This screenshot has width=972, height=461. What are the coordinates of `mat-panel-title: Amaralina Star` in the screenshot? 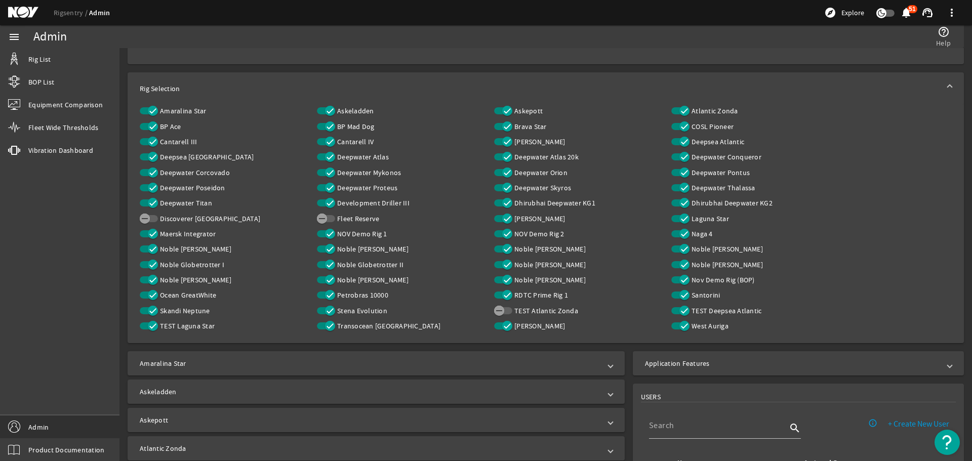 It's located at (370, 363).